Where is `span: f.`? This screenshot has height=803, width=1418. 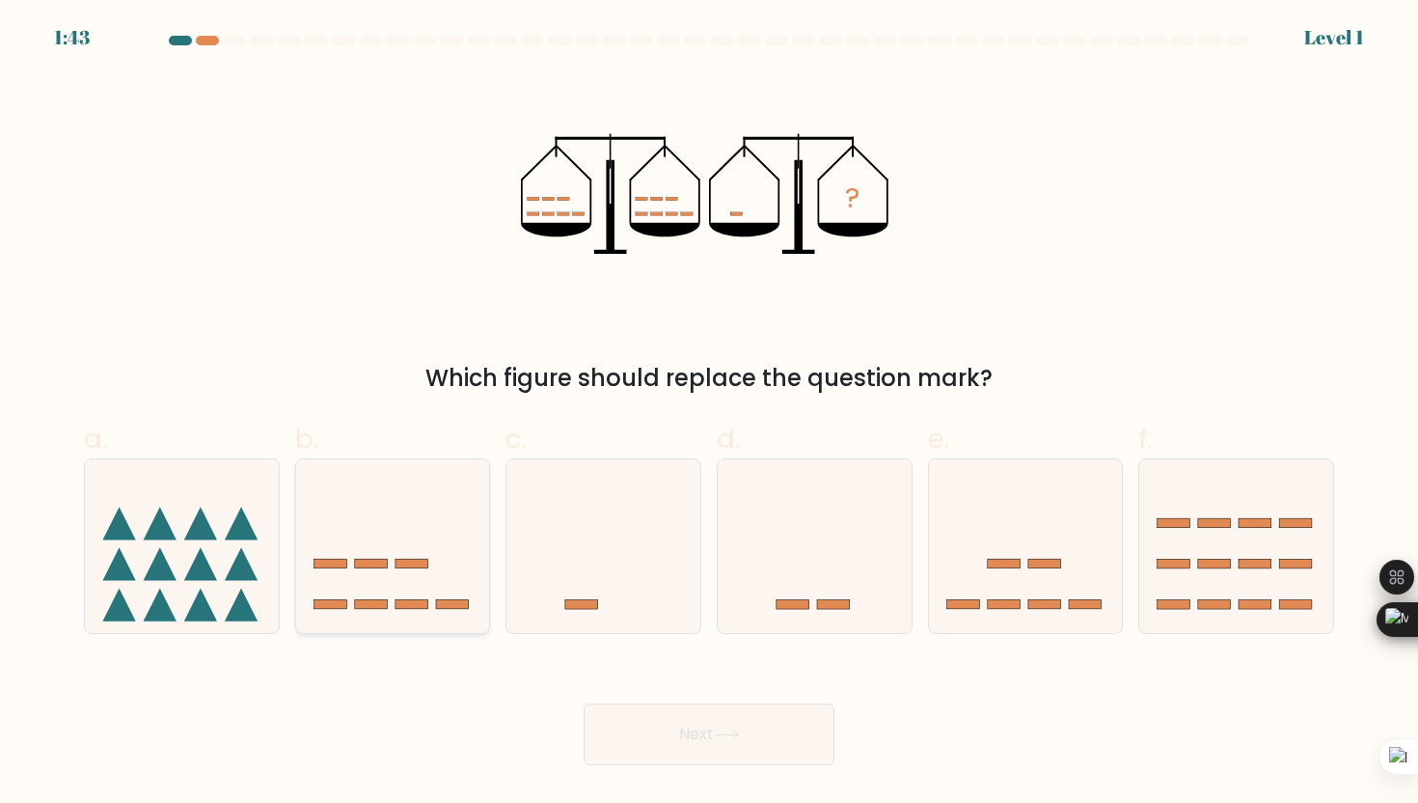 span: f. is located at coordinates (1145, 438).